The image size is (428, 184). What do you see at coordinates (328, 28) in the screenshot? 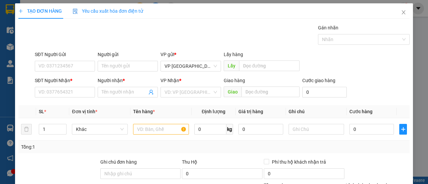
I see `label: Gán nhãn` at bounding box center [328, 28].